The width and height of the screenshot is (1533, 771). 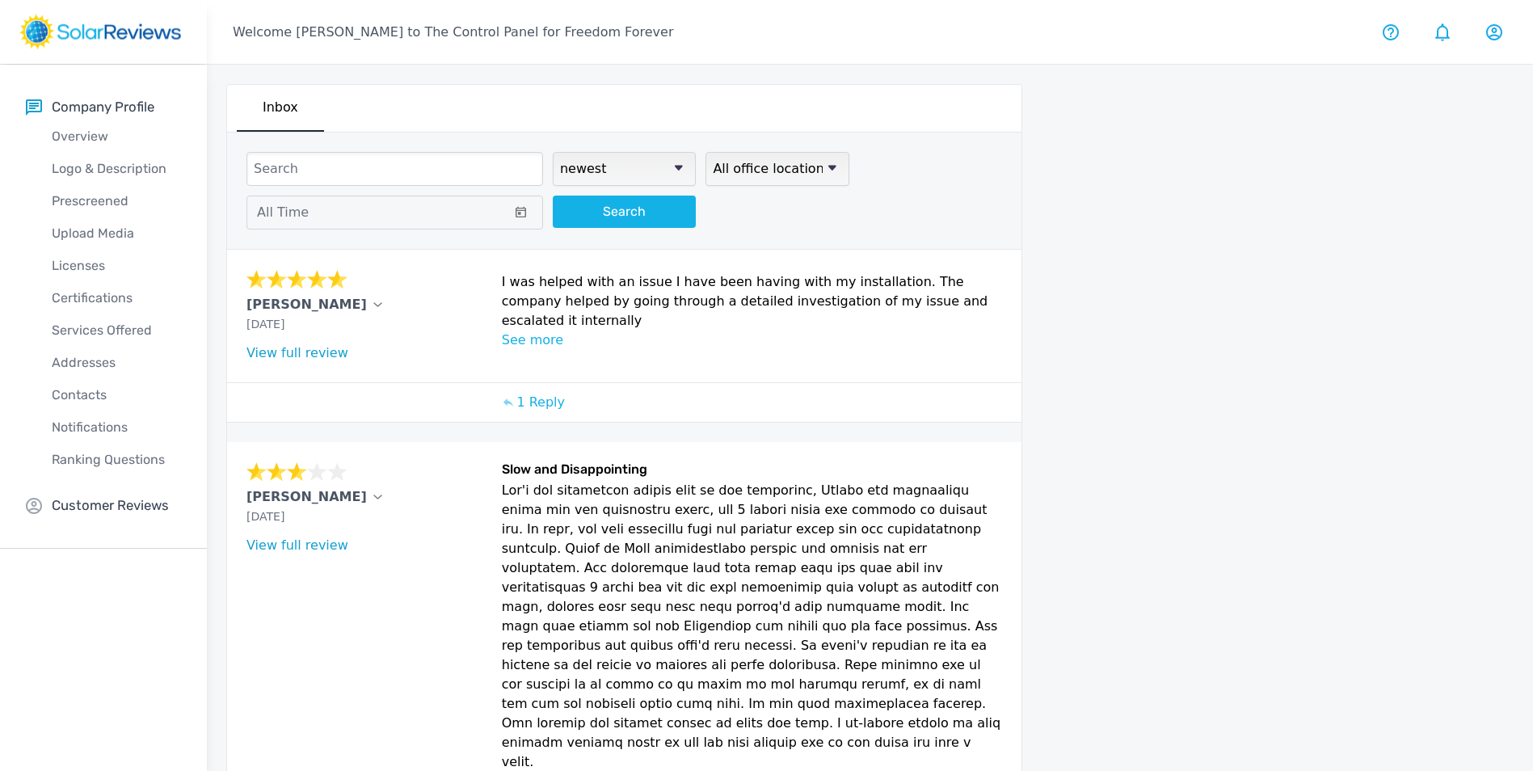 What do you see at coordinates (624, 212) in the screenshot?
I see `button: Search` at bounding box center [624, 212].